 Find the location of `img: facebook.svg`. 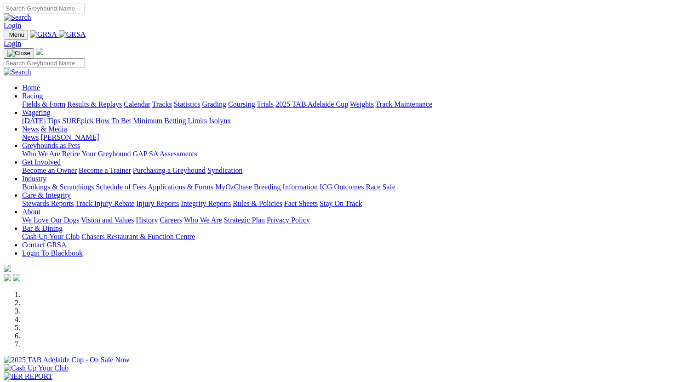

img: facebook.svg is located at coordinates (7, 278).